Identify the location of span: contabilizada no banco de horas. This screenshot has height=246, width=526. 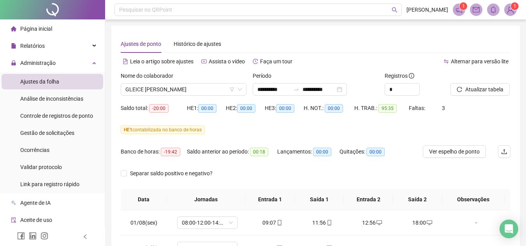
(163, 130).